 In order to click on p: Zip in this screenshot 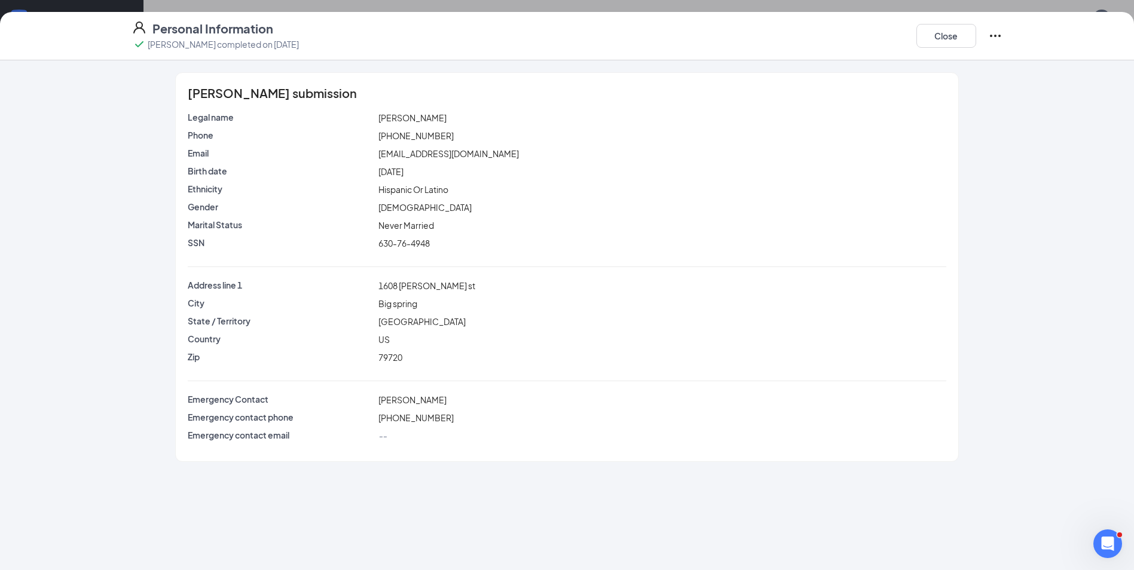, I will do `click(280, 357)`.